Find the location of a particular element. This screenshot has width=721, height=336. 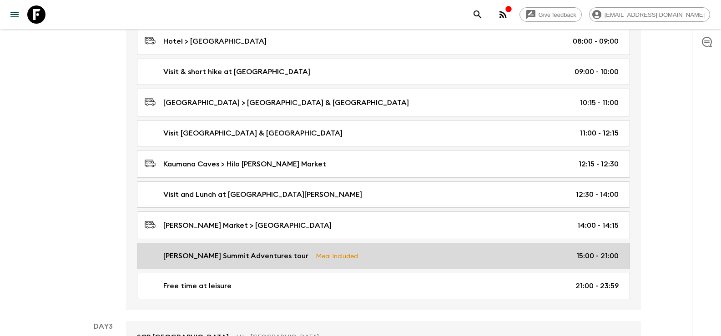

p: 10:15 - 11:00 is located at coordinates (599, 103).